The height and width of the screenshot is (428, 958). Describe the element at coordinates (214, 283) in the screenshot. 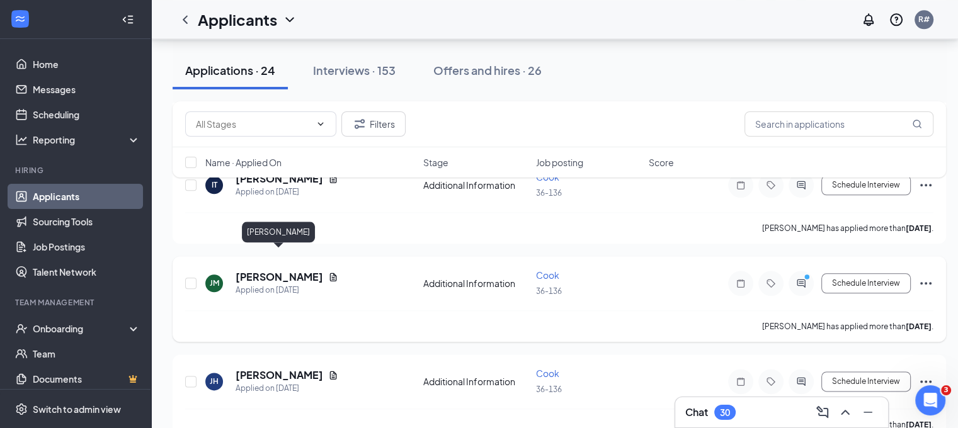

I see `div: JM` at that location.